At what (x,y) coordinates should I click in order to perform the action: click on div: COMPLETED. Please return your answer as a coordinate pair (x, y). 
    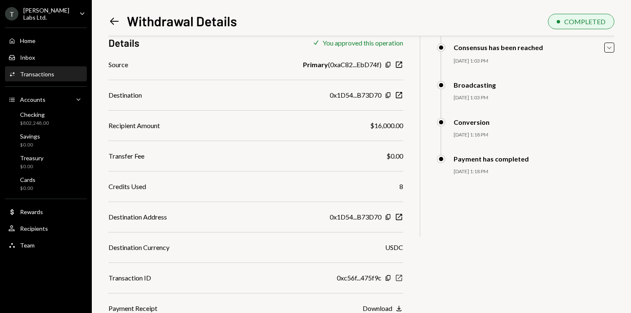
    Looking at the image, I should click on (585, 21).